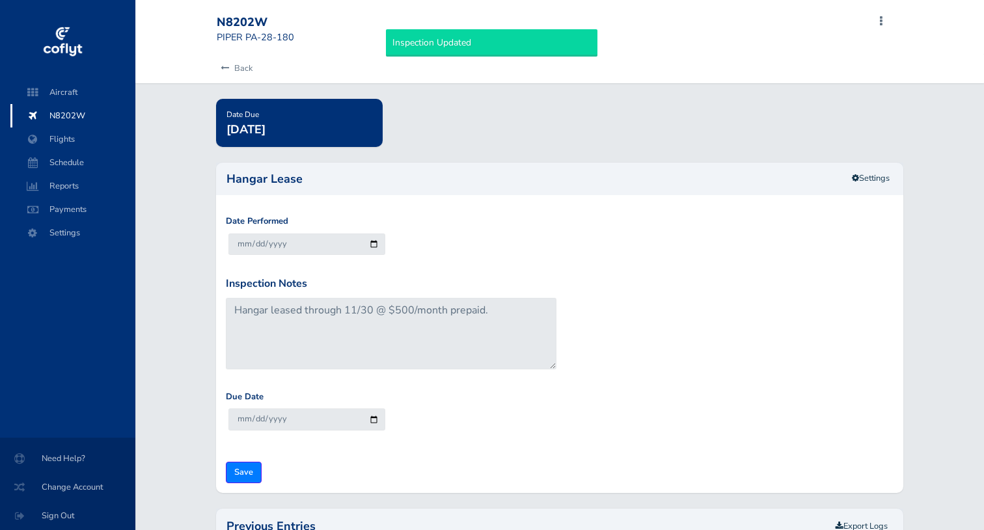 Image resolution: width=984 pixels, height=530 pixels. What do you see at coordinates (257, 221) in the screenshot?
I see `label: Date Performed` at bounding box center [257, 221].